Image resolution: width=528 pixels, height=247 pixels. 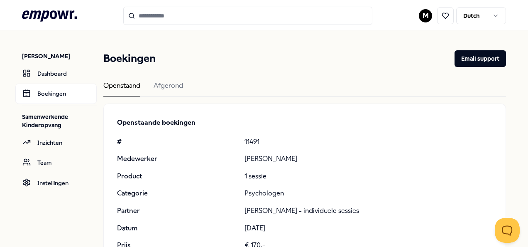 I want to click on input: Search for products, categories or subcategories, so click(x=248, y=16).